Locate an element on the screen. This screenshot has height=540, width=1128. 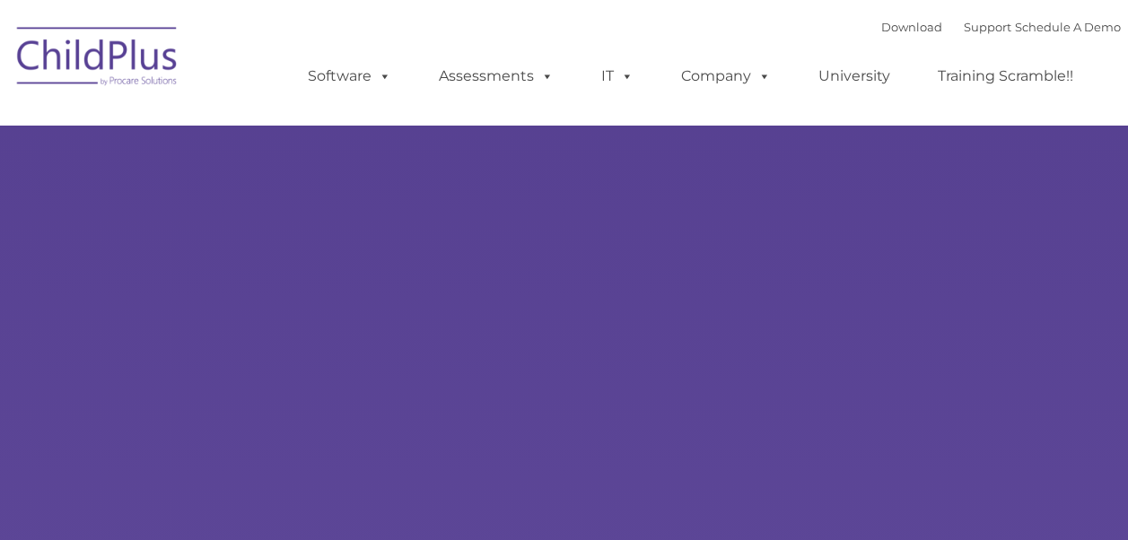
a: Company is located at coordinates (726, 76).